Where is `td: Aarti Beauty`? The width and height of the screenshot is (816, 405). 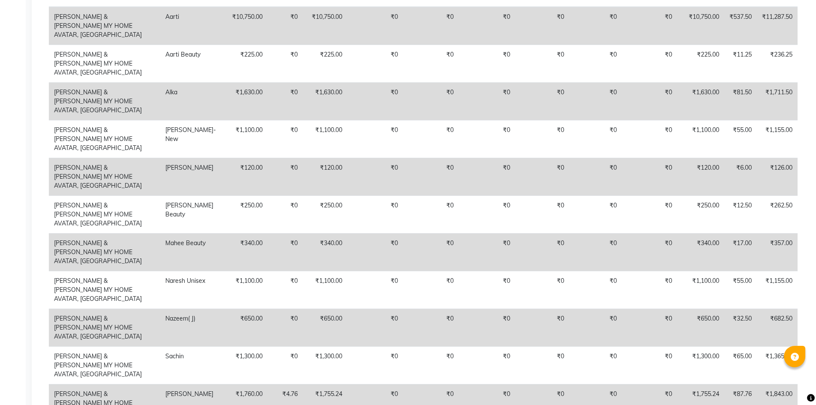
td: Aarti Beauty is located at coordinates (193, 63).